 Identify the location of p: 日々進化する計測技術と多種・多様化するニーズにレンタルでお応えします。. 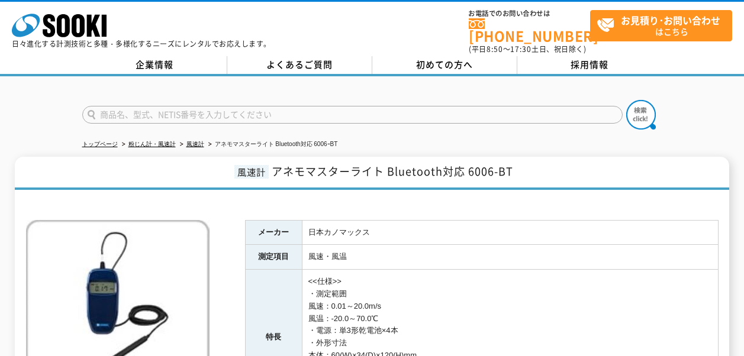
(141, 44).